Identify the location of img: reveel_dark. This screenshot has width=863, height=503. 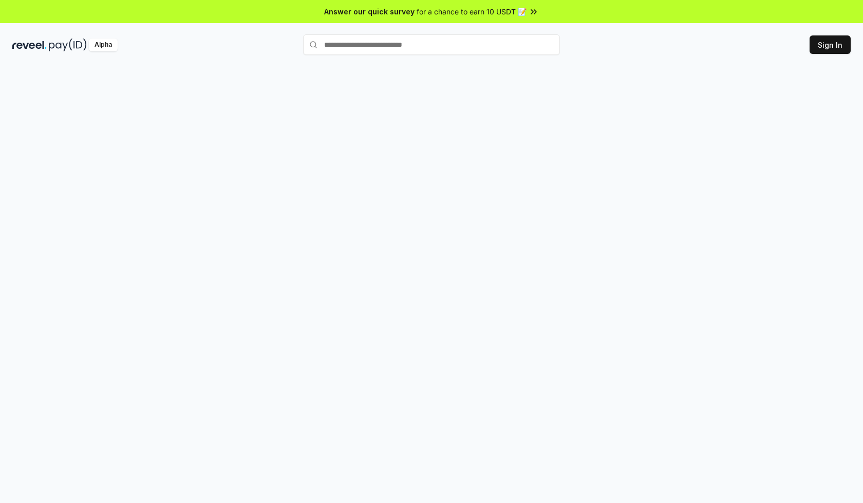
(29, 45).